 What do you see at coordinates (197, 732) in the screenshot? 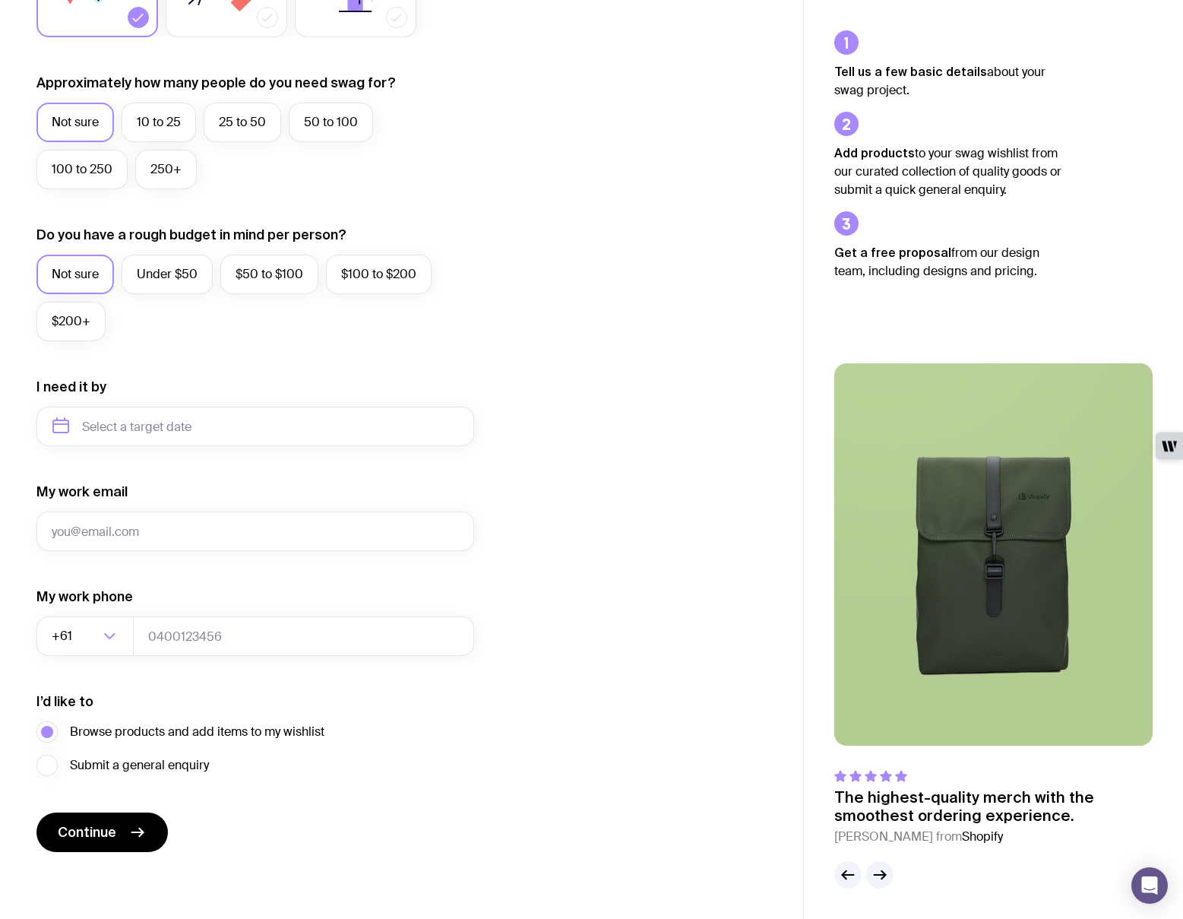
I see `span: Browse products and add items to my wishlist` at bounding box center [197, 732].